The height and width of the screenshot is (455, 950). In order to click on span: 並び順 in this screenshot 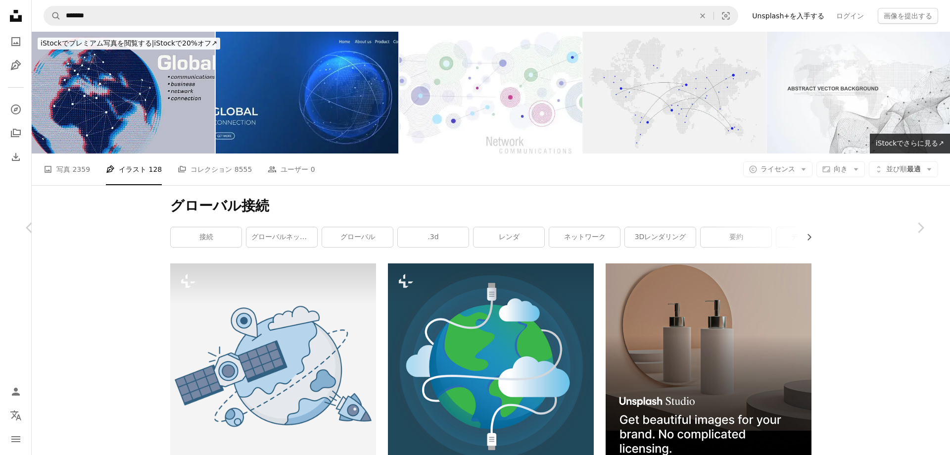, I will do `click(897, 169)`.